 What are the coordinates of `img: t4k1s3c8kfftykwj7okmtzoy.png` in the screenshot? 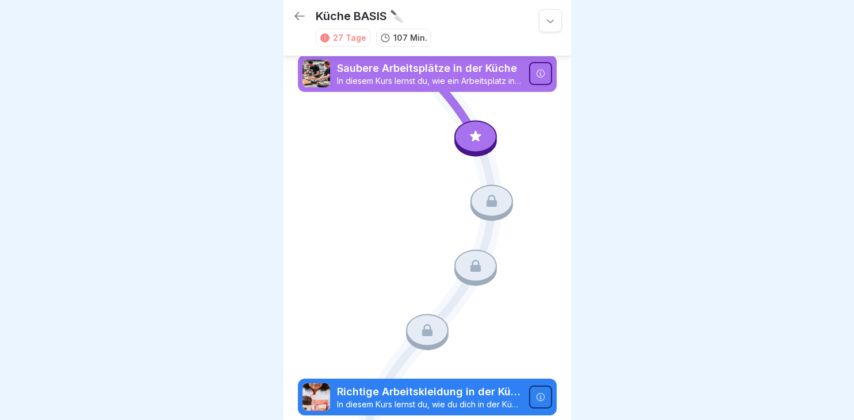 It's located at (316, 74).